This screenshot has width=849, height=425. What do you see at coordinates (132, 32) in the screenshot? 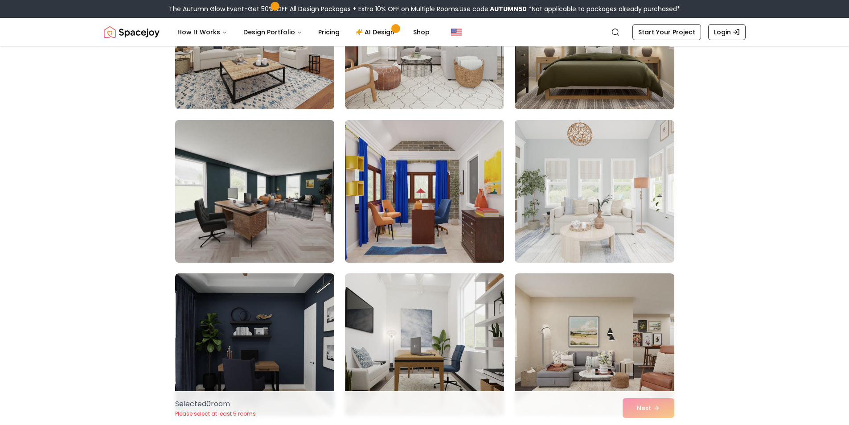
I see `img: Spacejoy Logo` at bounding box center [132, 32].